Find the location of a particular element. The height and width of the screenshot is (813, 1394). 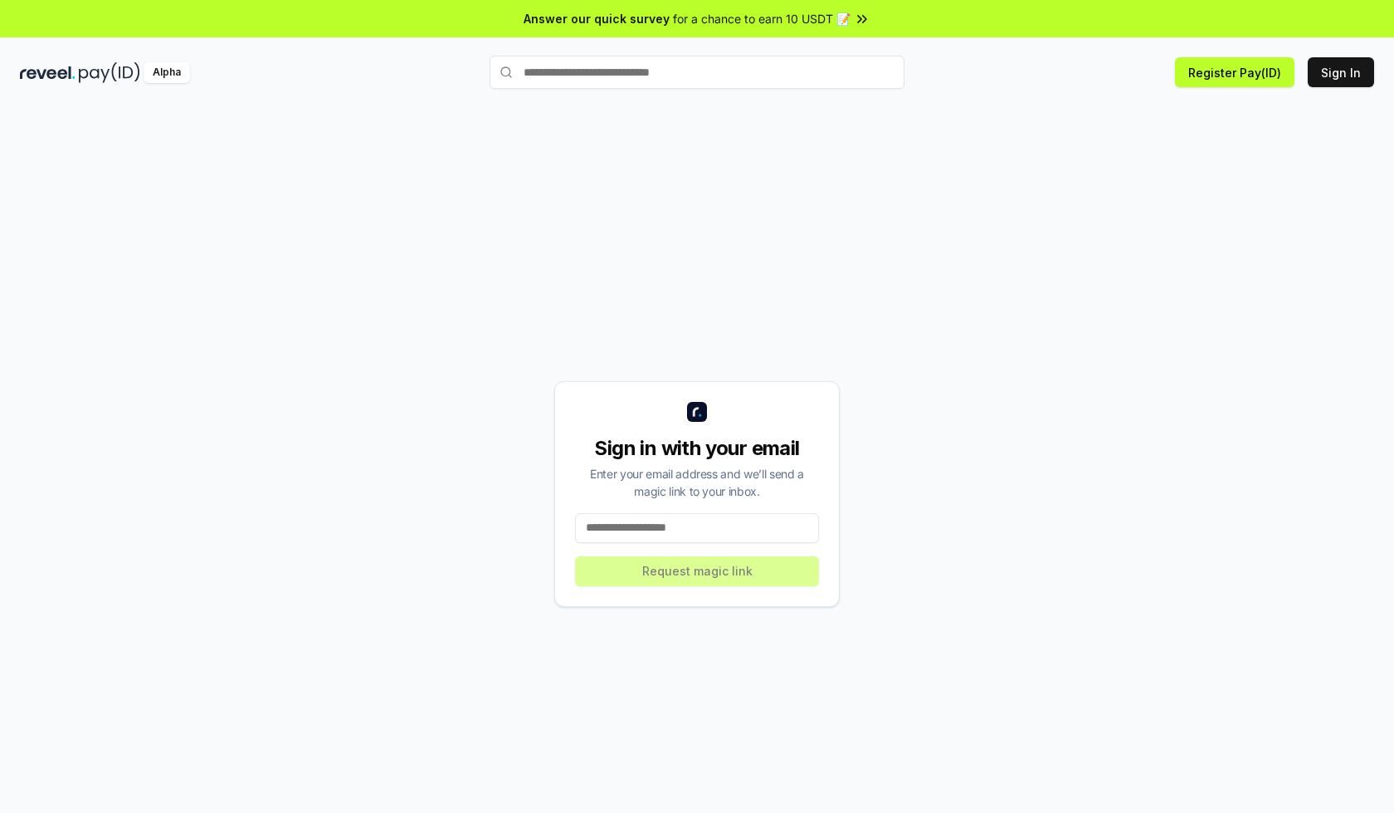

img: logo_small is located at coordinates (697, 412).